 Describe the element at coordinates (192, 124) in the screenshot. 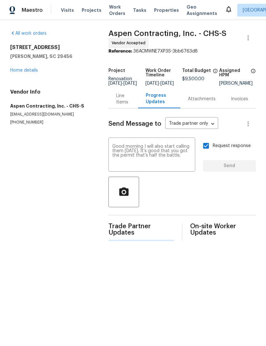

I see `div: Trade partner only` at that location.